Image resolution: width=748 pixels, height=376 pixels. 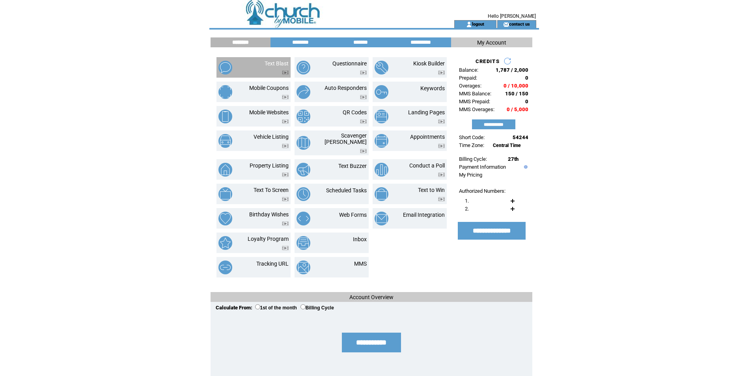 I want to click on span: 0 / 10,000, so click(x=516, y=86).